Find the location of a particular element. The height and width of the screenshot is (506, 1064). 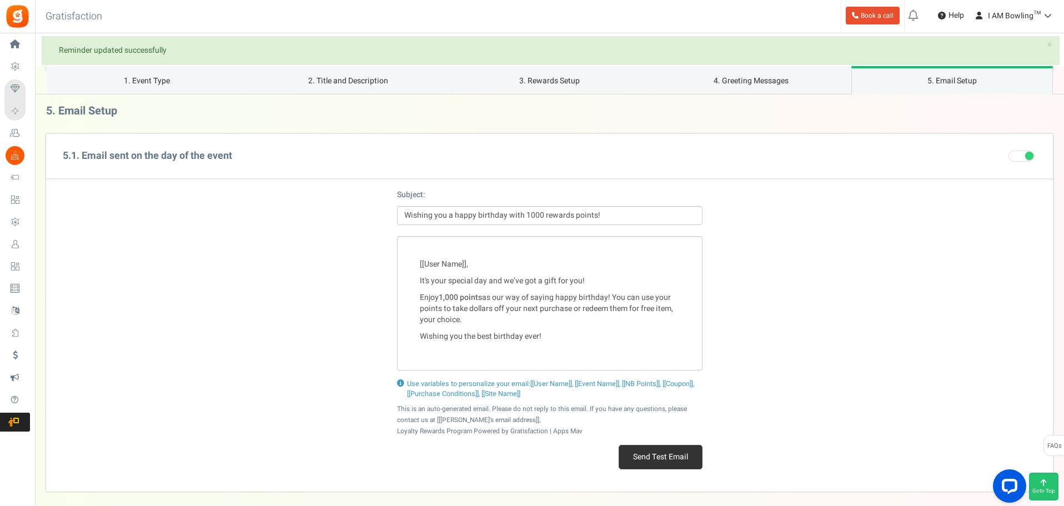

p: It’s your special day and we’ve got a gift for you! is located at coordinates (550, 281).